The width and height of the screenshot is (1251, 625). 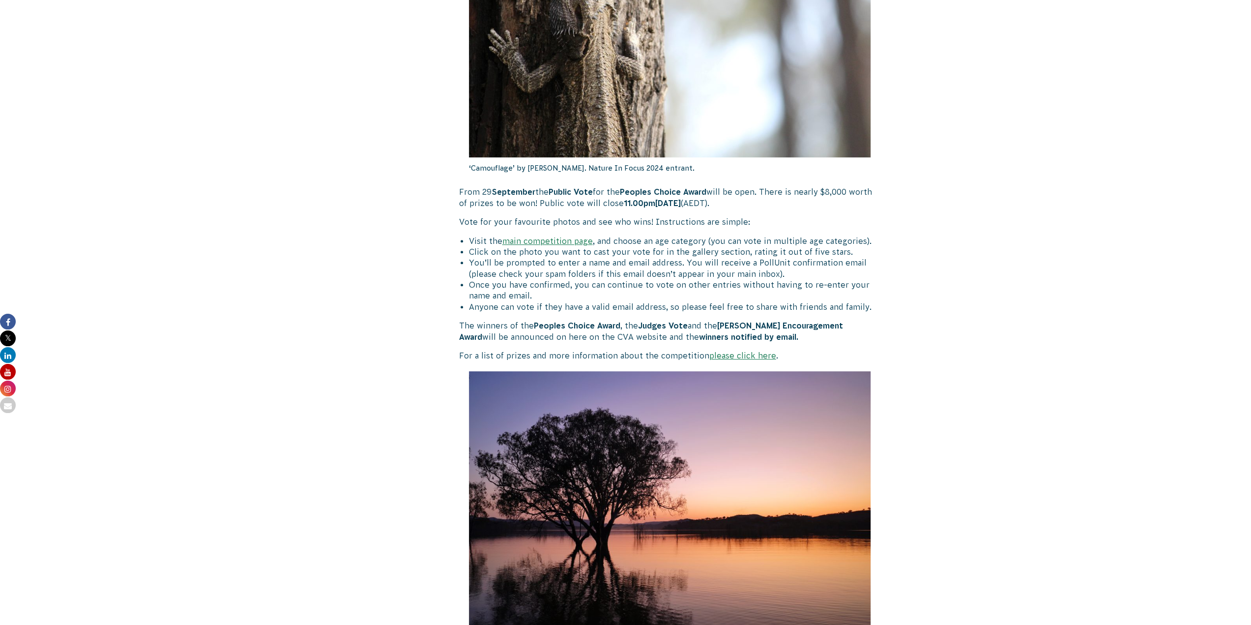 What do you see at coordinates (675, 252) in the screenshot?
I see `li: Click on the photo you want to cast your vote for in the gallery section, rating it out of five s...` at bounding box center [675, 252].